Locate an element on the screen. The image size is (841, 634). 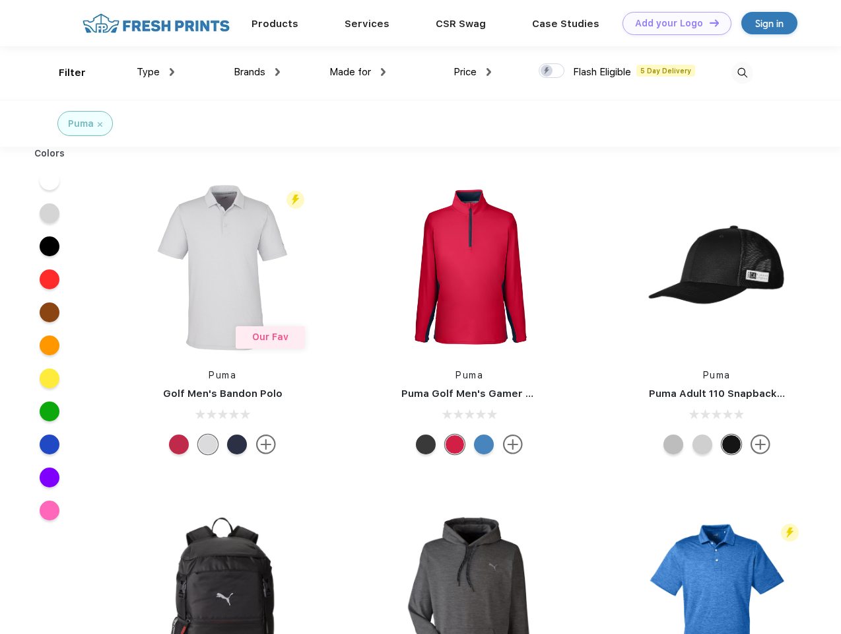
div: Colors is located at coordinates (50, 153).